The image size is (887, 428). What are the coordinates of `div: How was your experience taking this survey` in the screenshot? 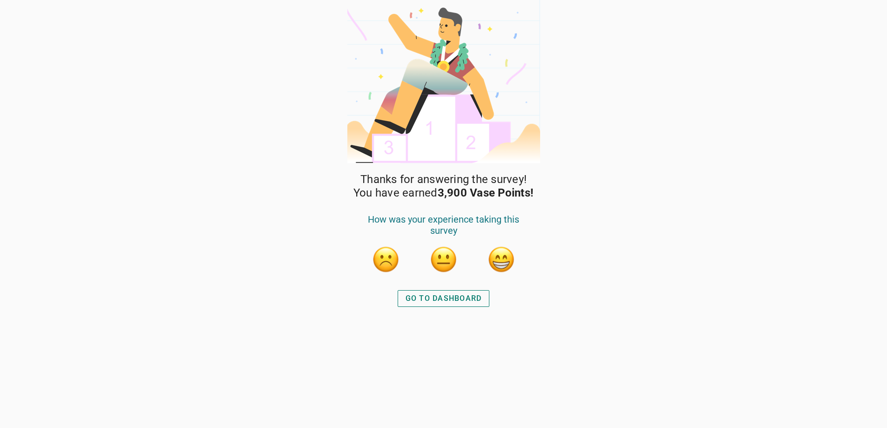 It's located at (444, 230).